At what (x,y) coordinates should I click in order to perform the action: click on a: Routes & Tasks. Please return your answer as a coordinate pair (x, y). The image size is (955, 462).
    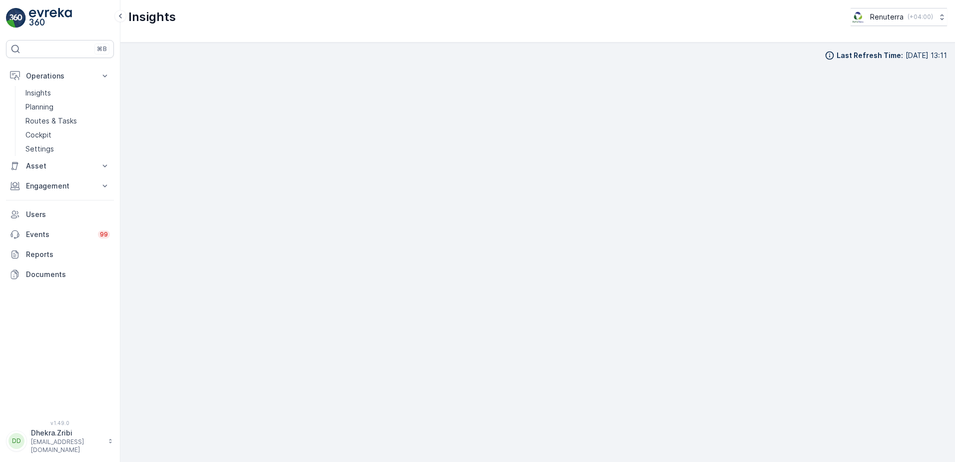
    Looking at the image, I should click on (67, 121).